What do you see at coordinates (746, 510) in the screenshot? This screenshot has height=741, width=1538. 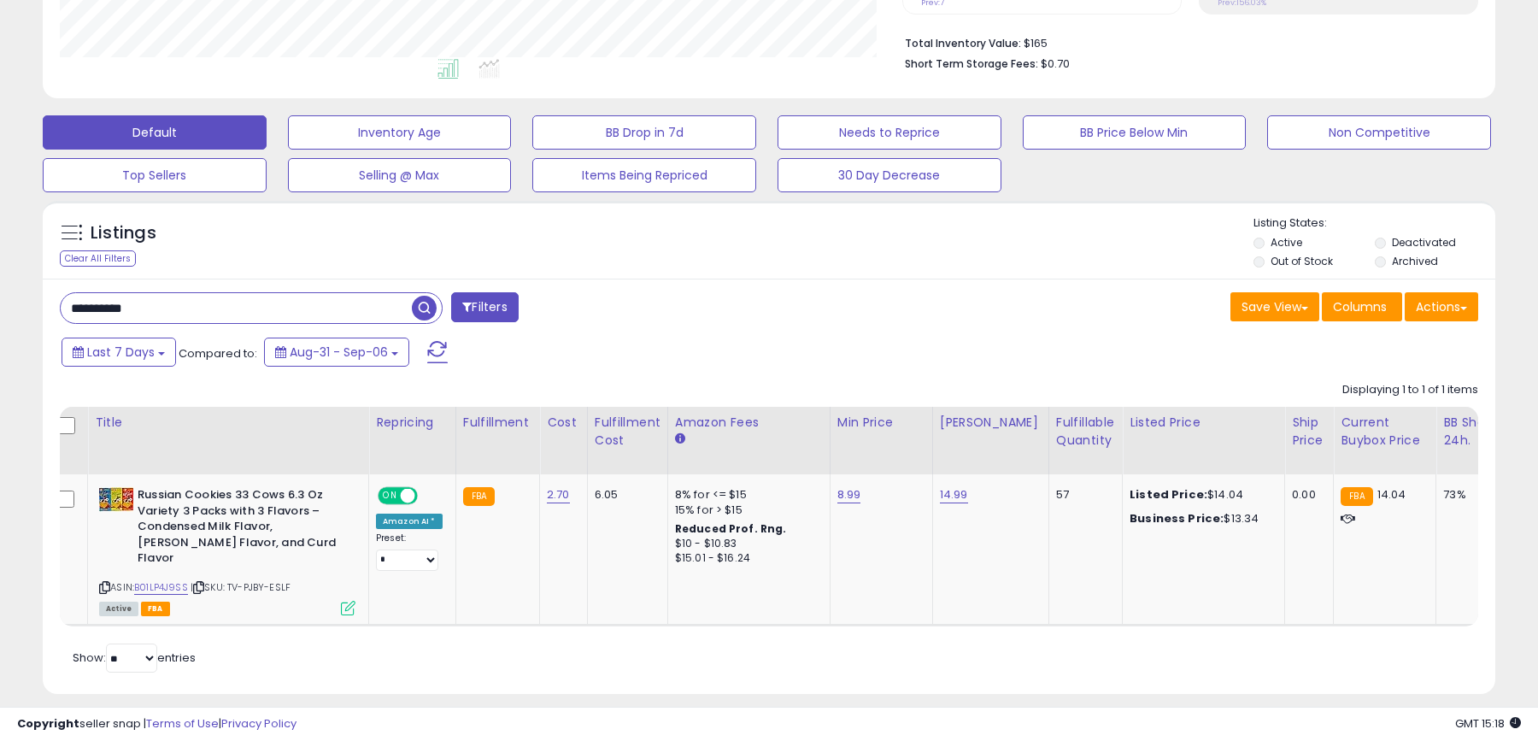 I see `div: 15% for > $15` at bounding box center [746, 510].